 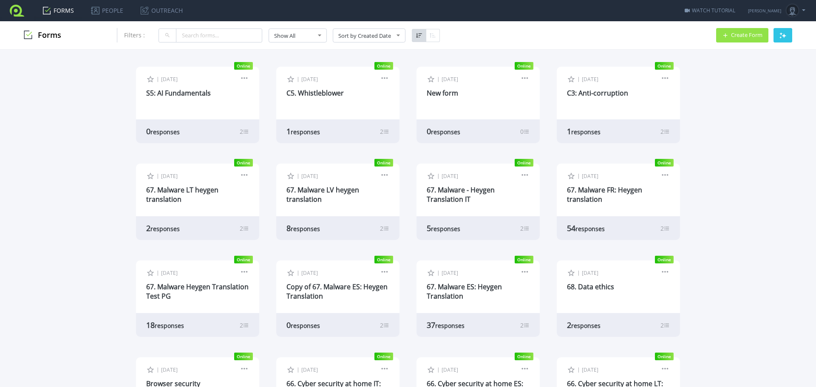 I want to click on h3: Forms, so click(x=43, y=35).